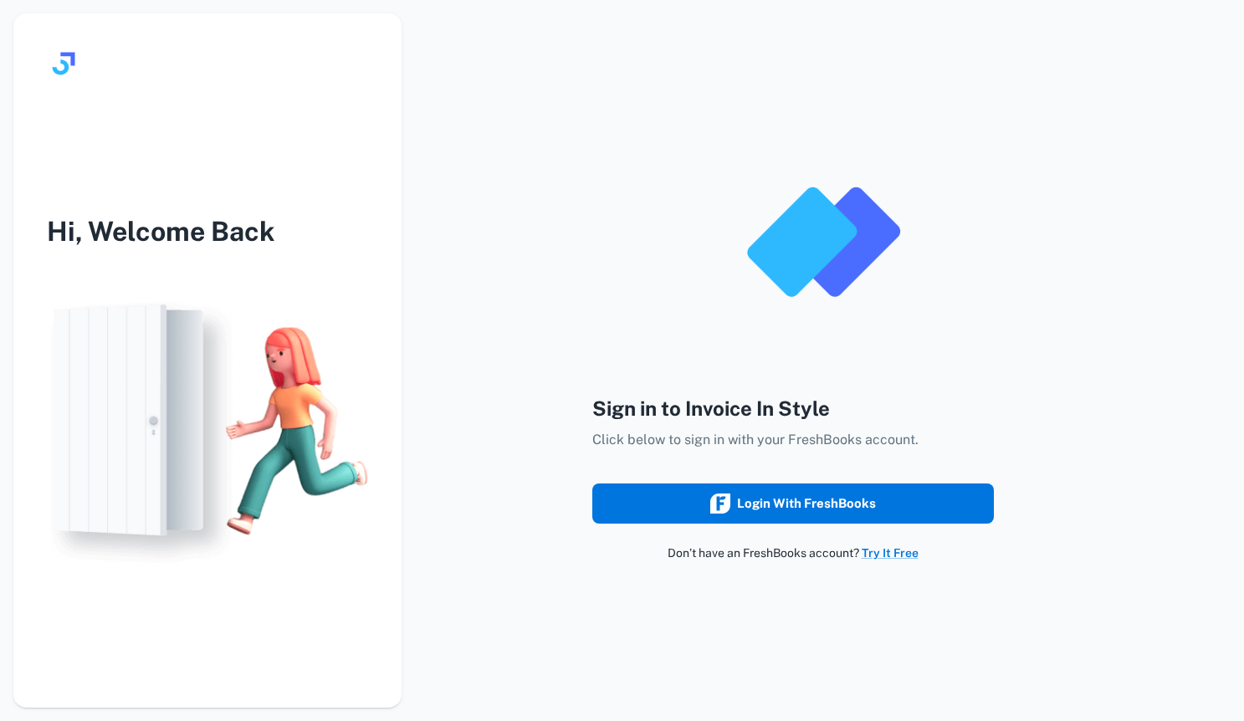 Image resolution: width=1244 pixels, height=721 pixels. I want to click on h4: Sign in to Invoice In Style, so click(793, 408).